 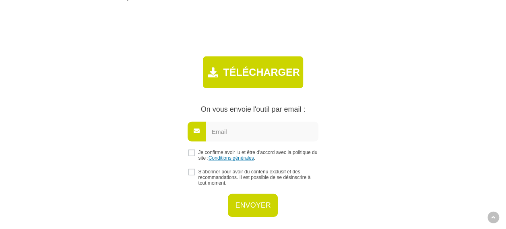 I want to click on input: ENVOYER, so click(x=253, y=205).